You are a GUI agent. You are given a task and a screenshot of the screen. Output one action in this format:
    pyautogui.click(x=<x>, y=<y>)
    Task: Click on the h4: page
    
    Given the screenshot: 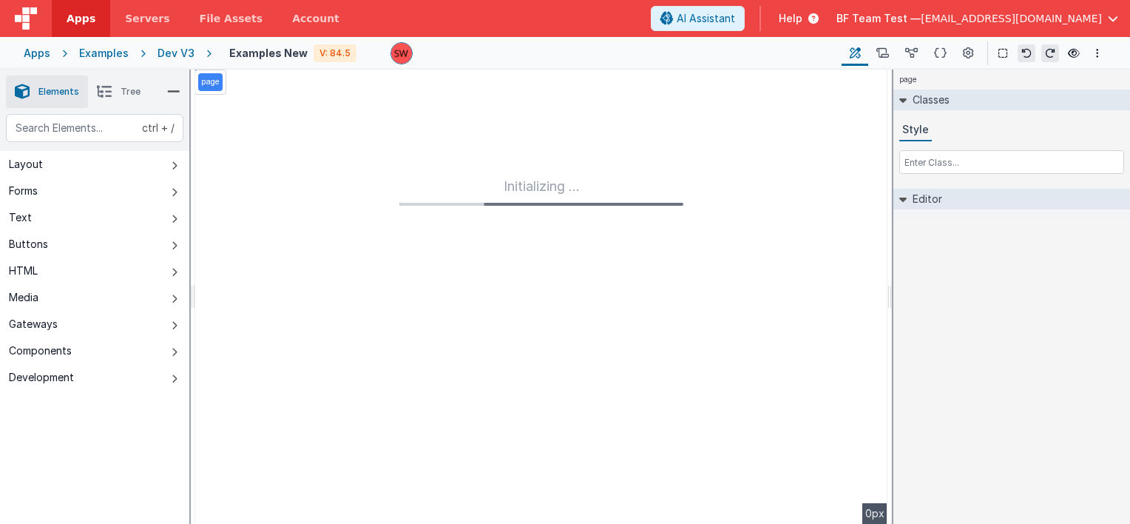 What is the action you would take?
    pyautogui.click(x=908, y=79)
    